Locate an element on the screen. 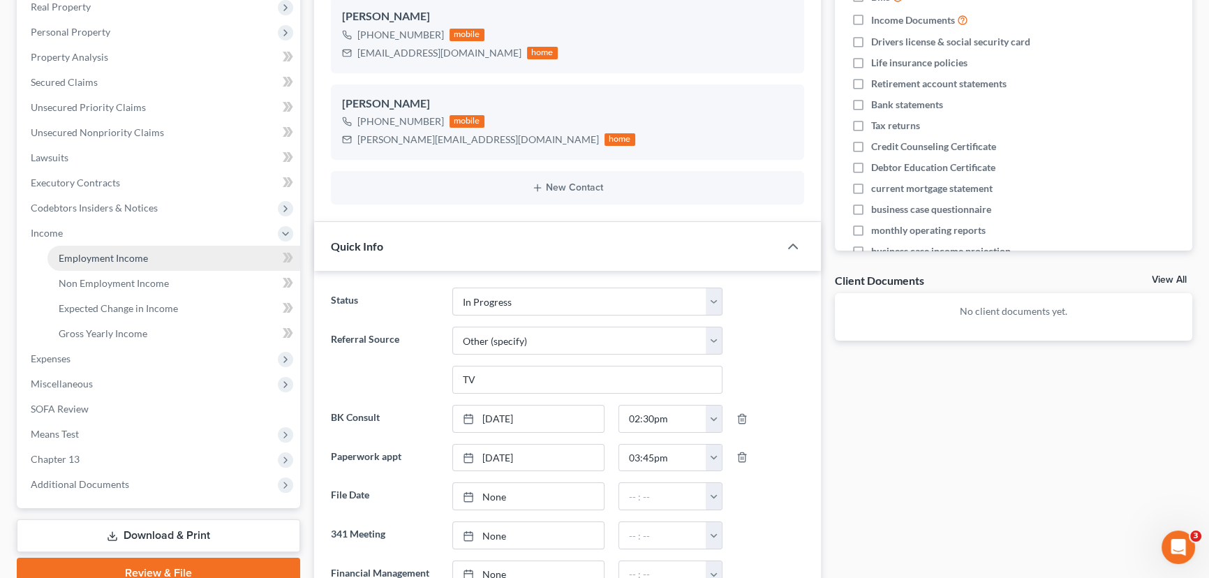 The image size is (1209, 578). a: Unsecured Nonpriority Claims is located at coordinates (160, 133).